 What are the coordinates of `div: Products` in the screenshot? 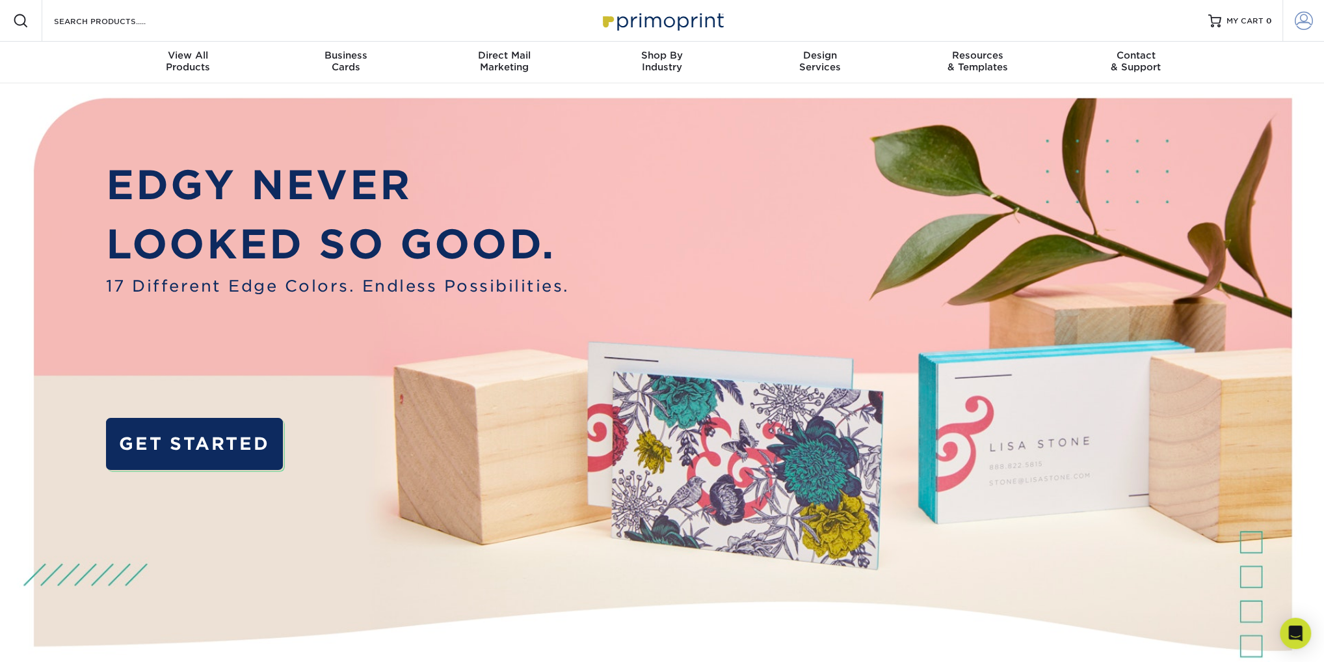 It's located at (188, 61).